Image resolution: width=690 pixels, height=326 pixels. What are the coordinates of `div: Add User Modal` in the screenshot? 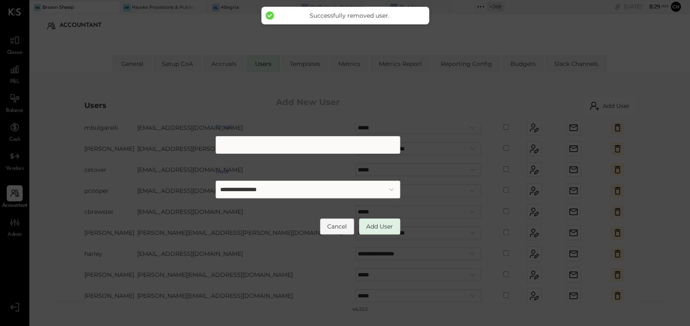 It's located at (308, 163).